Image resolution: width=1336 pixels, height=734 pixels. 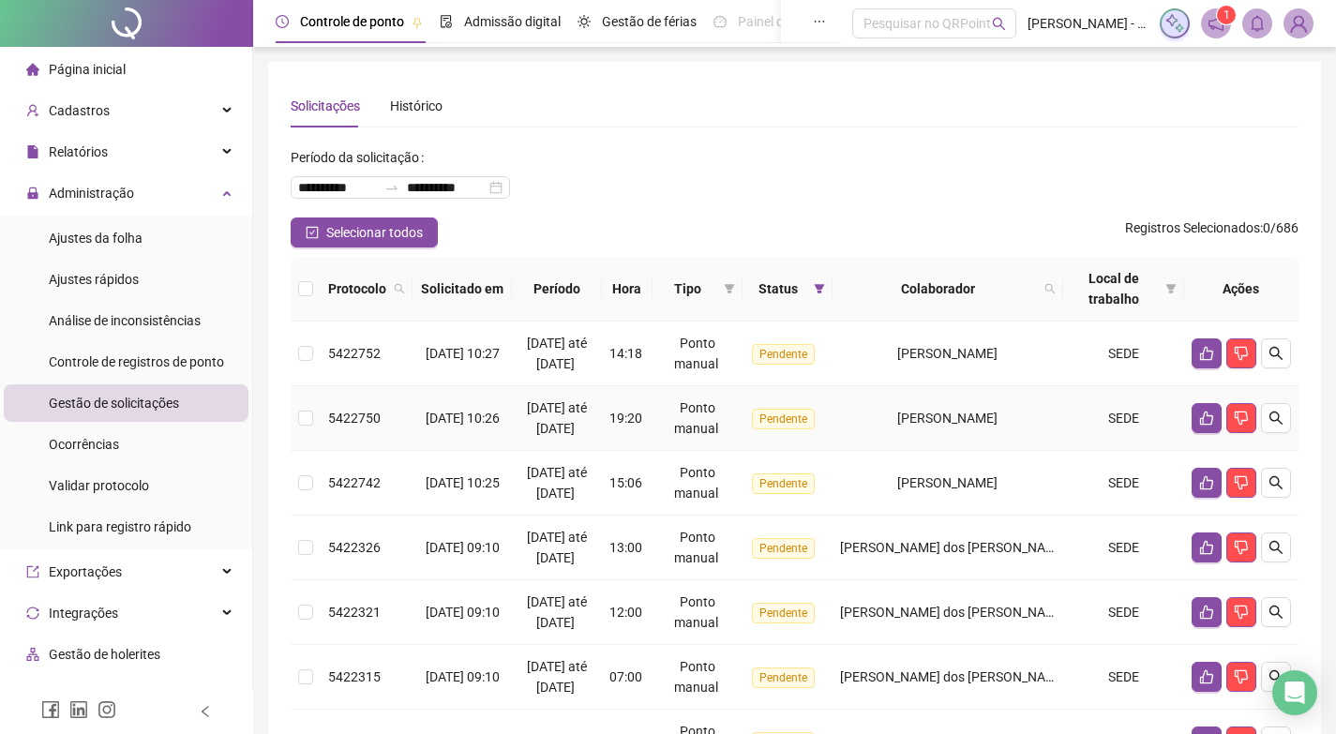 What do you see at coordinates (417, 22) in the screenshot?
I see `span: pushpin` at bounding box center [417, 22].